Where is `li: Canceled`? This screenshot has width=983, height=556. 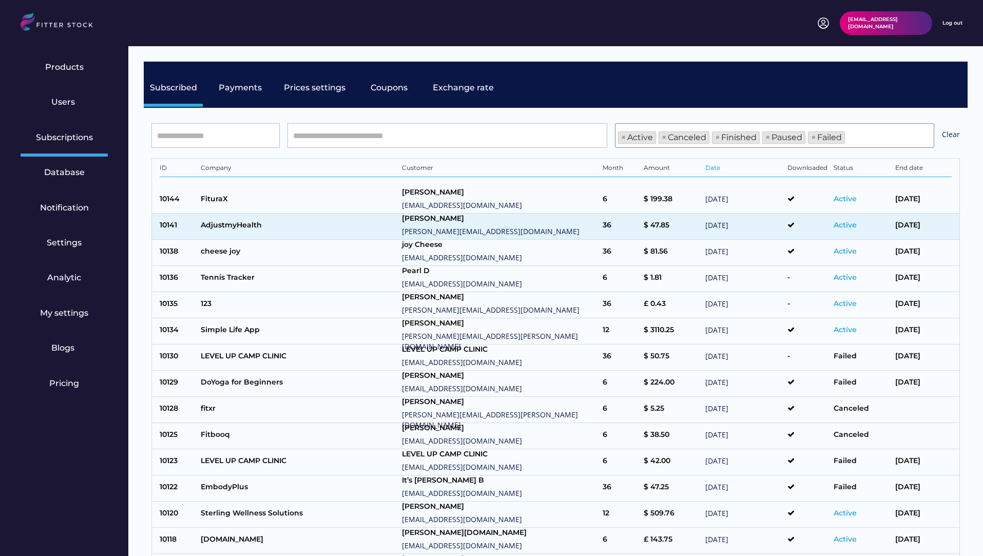
li: Canceled is located at coordinates (684, 138).